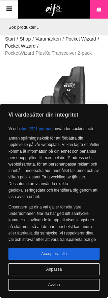 This screenshot has height=298, width=108. I want to click on img: logo.png, so click(54, 10).